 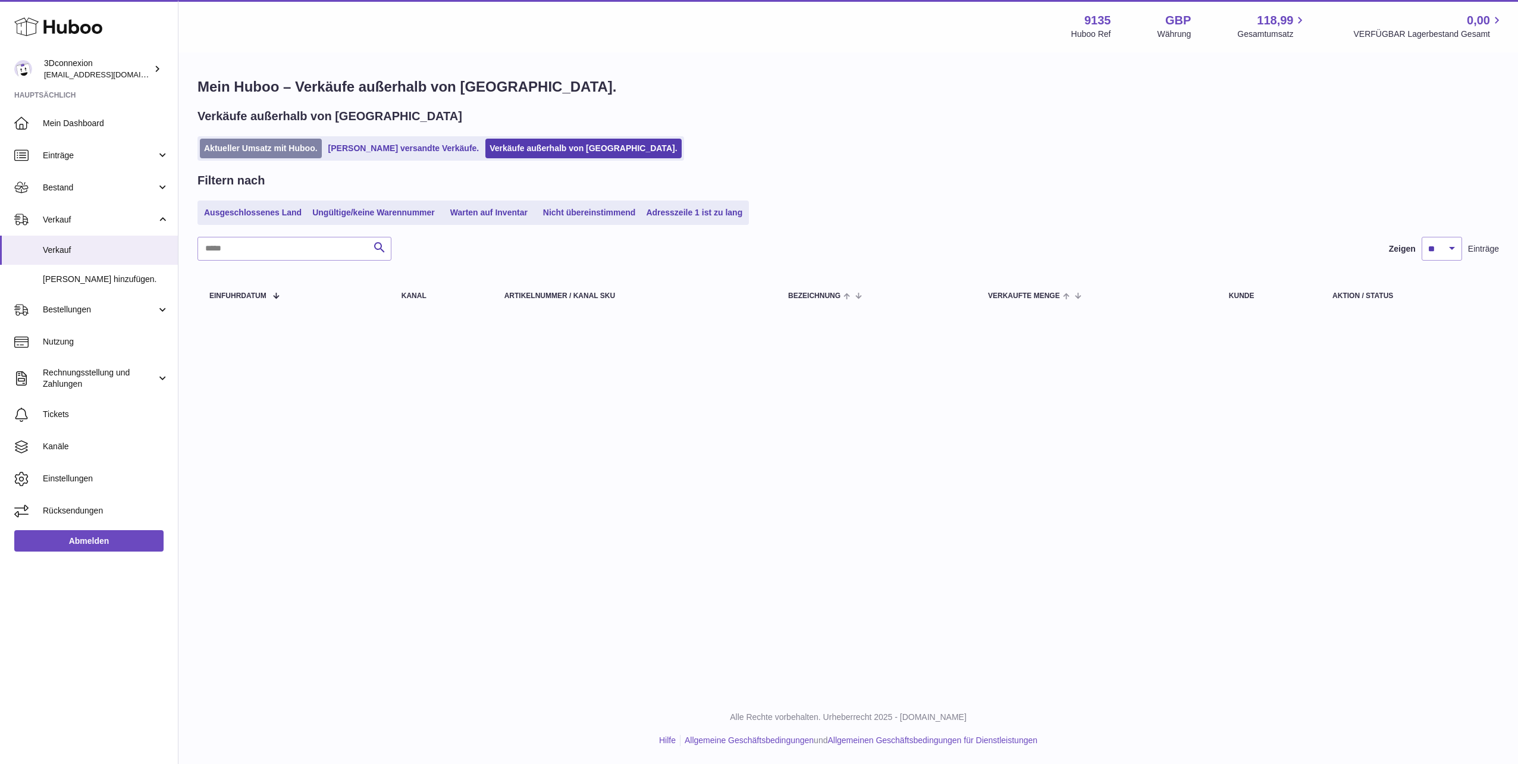 I want to click on div: Artikelnummer / Kanal SKU, so click(x=634, y=296).